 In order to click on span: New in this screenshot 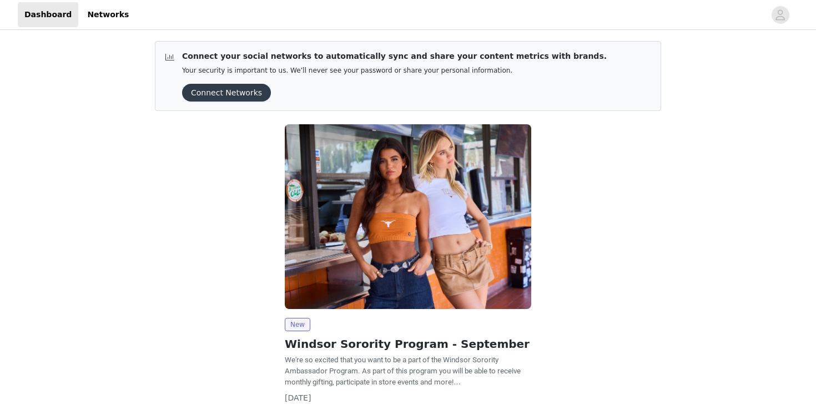, I will do `click(298, 325)`.